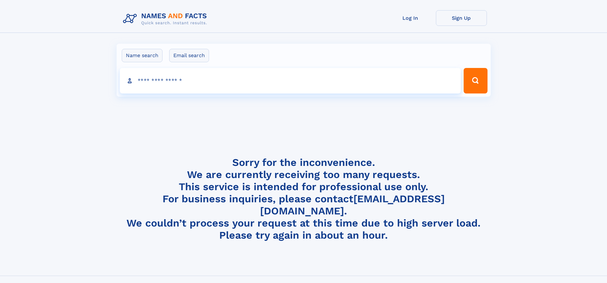 The height and width of the screenshot is (283, 607). Describe the element at coordinates (461, 18) in the screenshot. I see `a: Sign Up` at that location.